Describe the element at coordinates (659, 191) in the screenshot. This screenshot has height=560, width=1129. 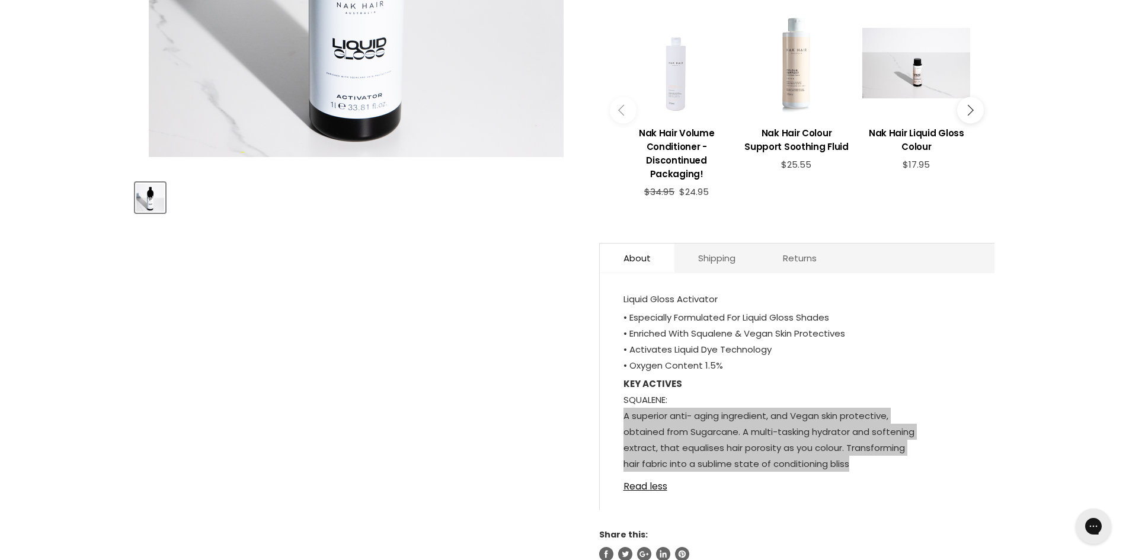
I see `span: $34.95` at that location.